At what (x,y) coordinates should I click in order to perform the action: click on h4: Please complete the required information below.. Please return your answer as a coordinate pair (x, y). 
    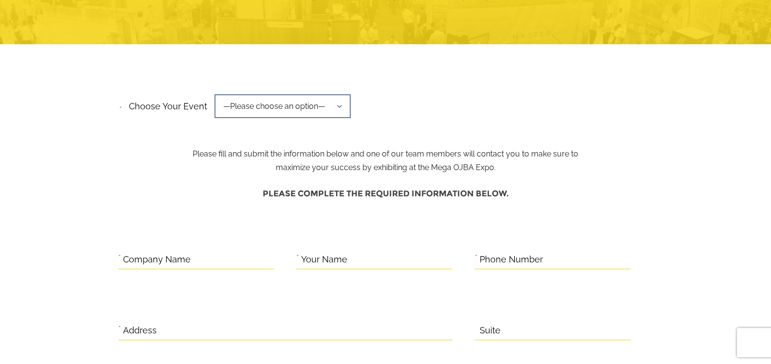
    Looking at the image, I should click on (386, 194).